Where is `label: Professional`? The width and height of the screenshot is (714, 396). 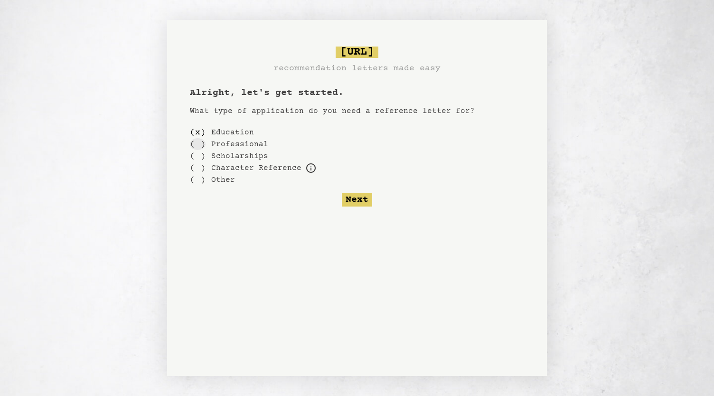
label: Professional is located at coordinates (240, 144).